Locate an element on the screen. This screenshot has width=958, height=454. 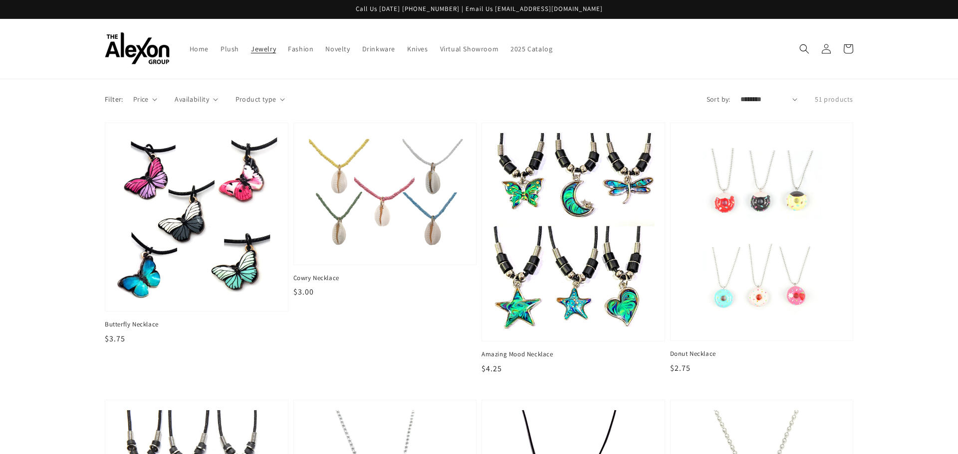
summary: Product type is located at coordinates (260, 99).